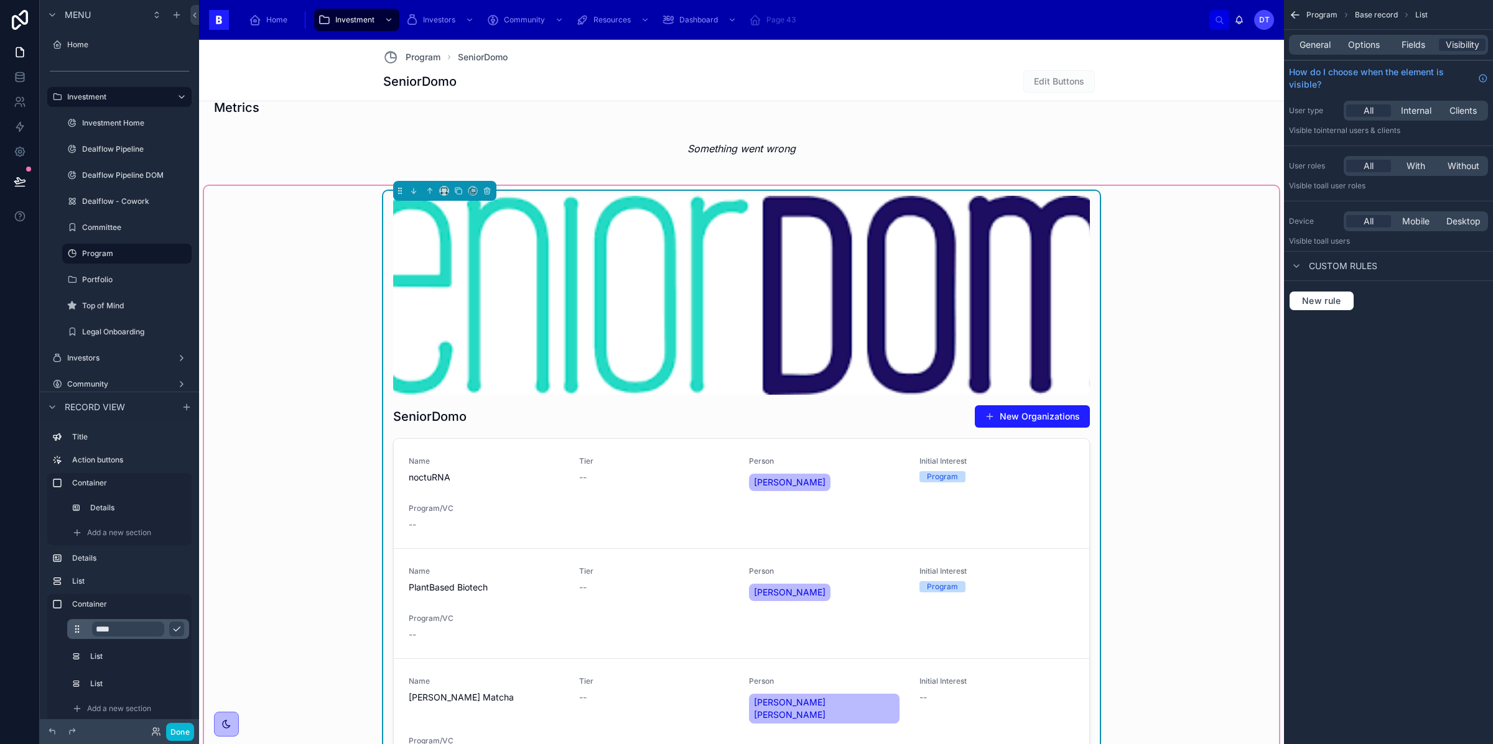 The height and width of the screenshot is (744, 1493). I want to click on span: Home, so click(277, 20).